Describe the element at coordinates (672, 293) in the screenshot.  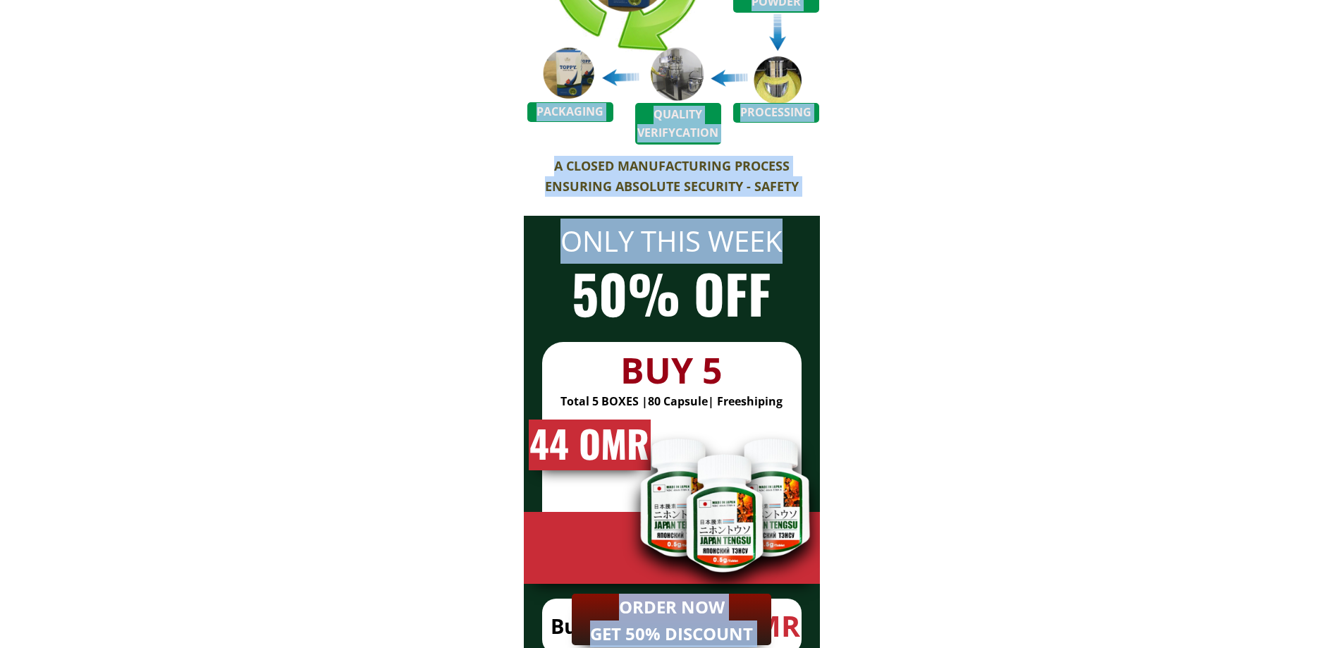
I see `div: 50% OFF` at that location.